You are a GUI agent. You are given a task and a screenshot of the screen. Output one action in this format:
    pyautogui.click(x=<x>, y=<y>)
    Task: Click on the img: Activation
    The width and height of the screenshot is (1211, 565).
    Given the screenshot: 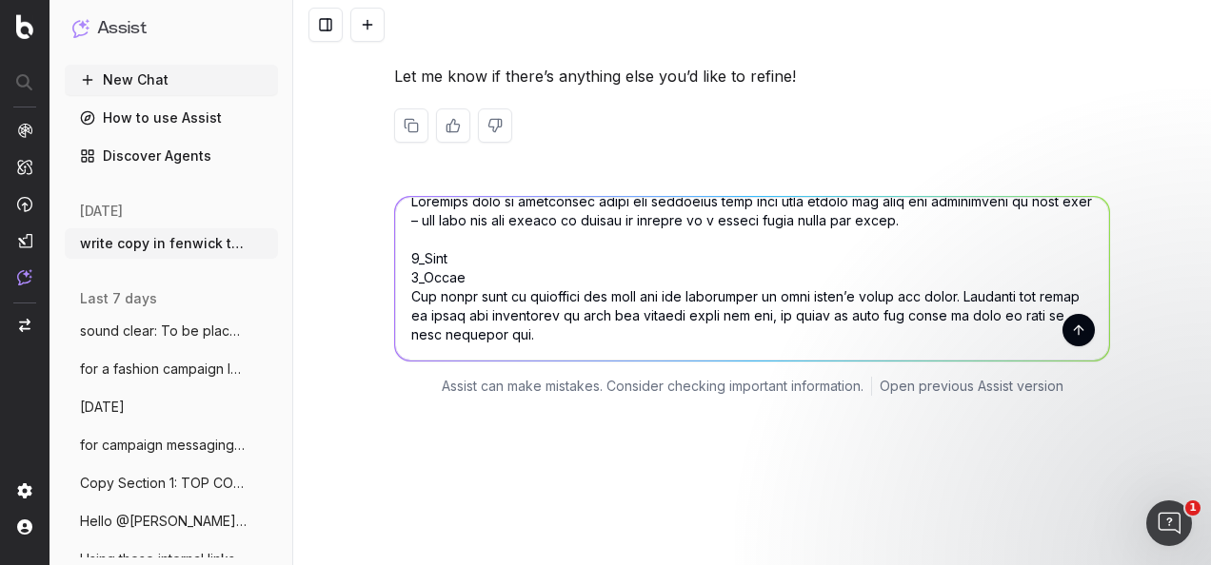 What is the action you would take?
    pyautogui.click(x=25, y=204)
    